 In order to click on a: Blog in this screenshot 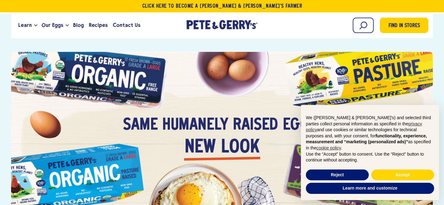, I will do `click(78, 25)`.